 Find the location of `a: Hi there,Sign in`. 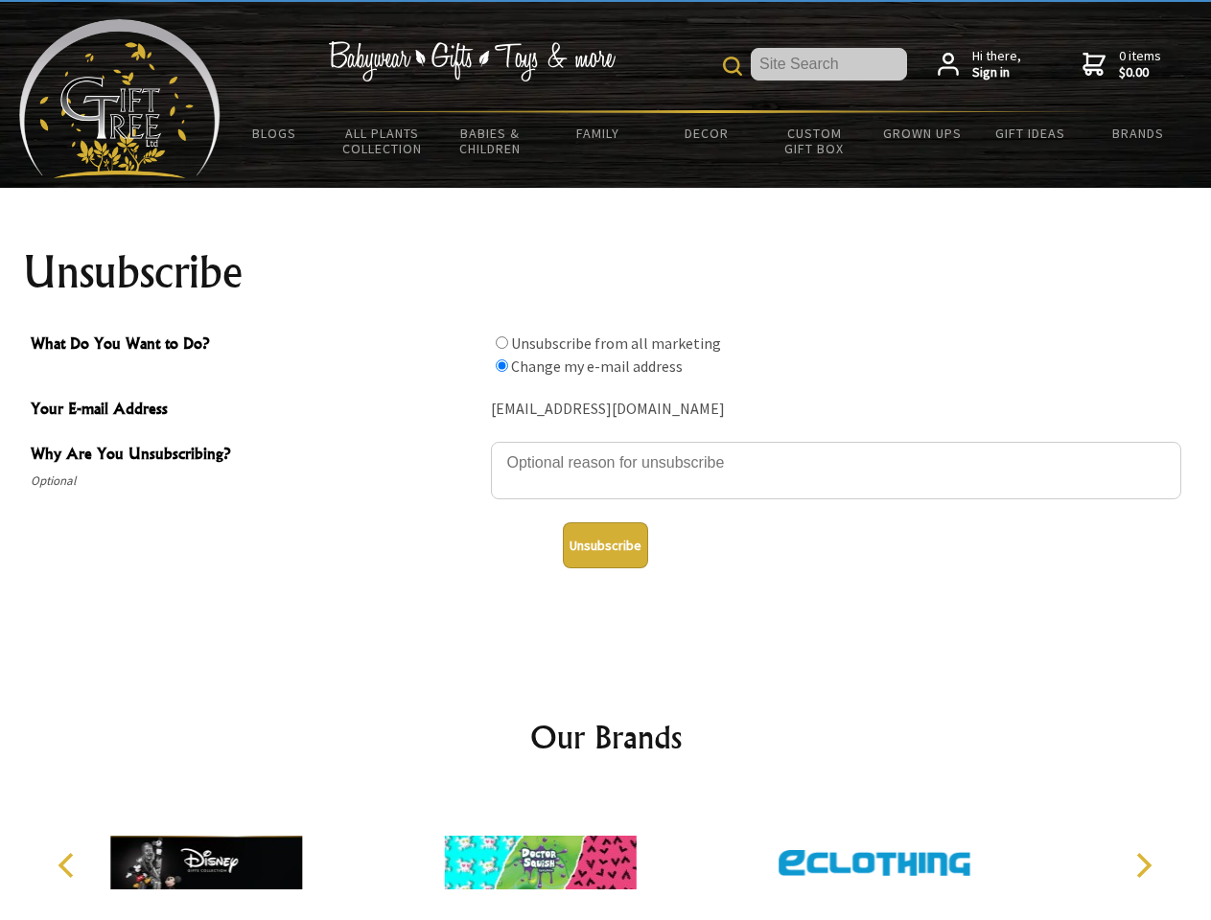

a: Hi there,Sign in is located at coordinates (979, 64).